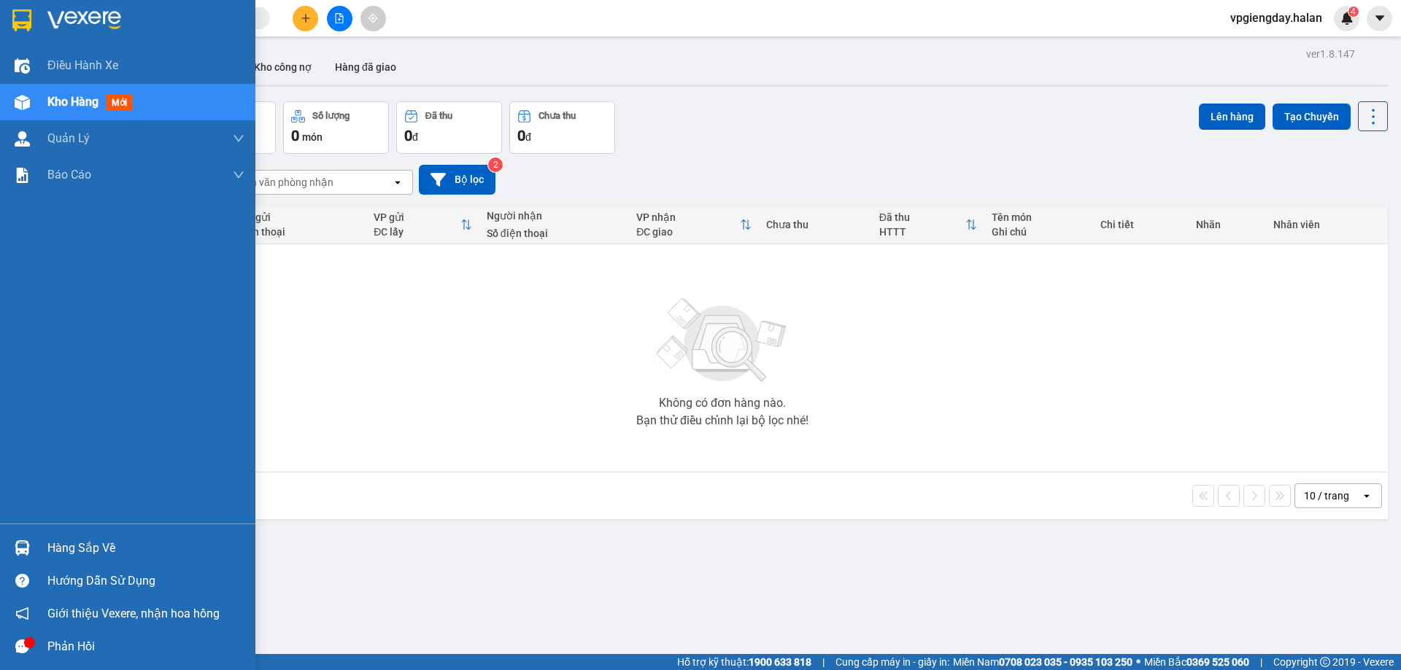 This screenshot has width=1401, height=670. Describe the element at coordinates (722, 341) in the screenshot. I see `img: svg+xml;base64,PHN2ZyBjbGFzcz0ibGlzdC1wbHVnX19zdmciIHhtbG5zPSJodHRwOi8vd3d3LnczLm9yZy8yMDAwL3N2Zy...` at that location.